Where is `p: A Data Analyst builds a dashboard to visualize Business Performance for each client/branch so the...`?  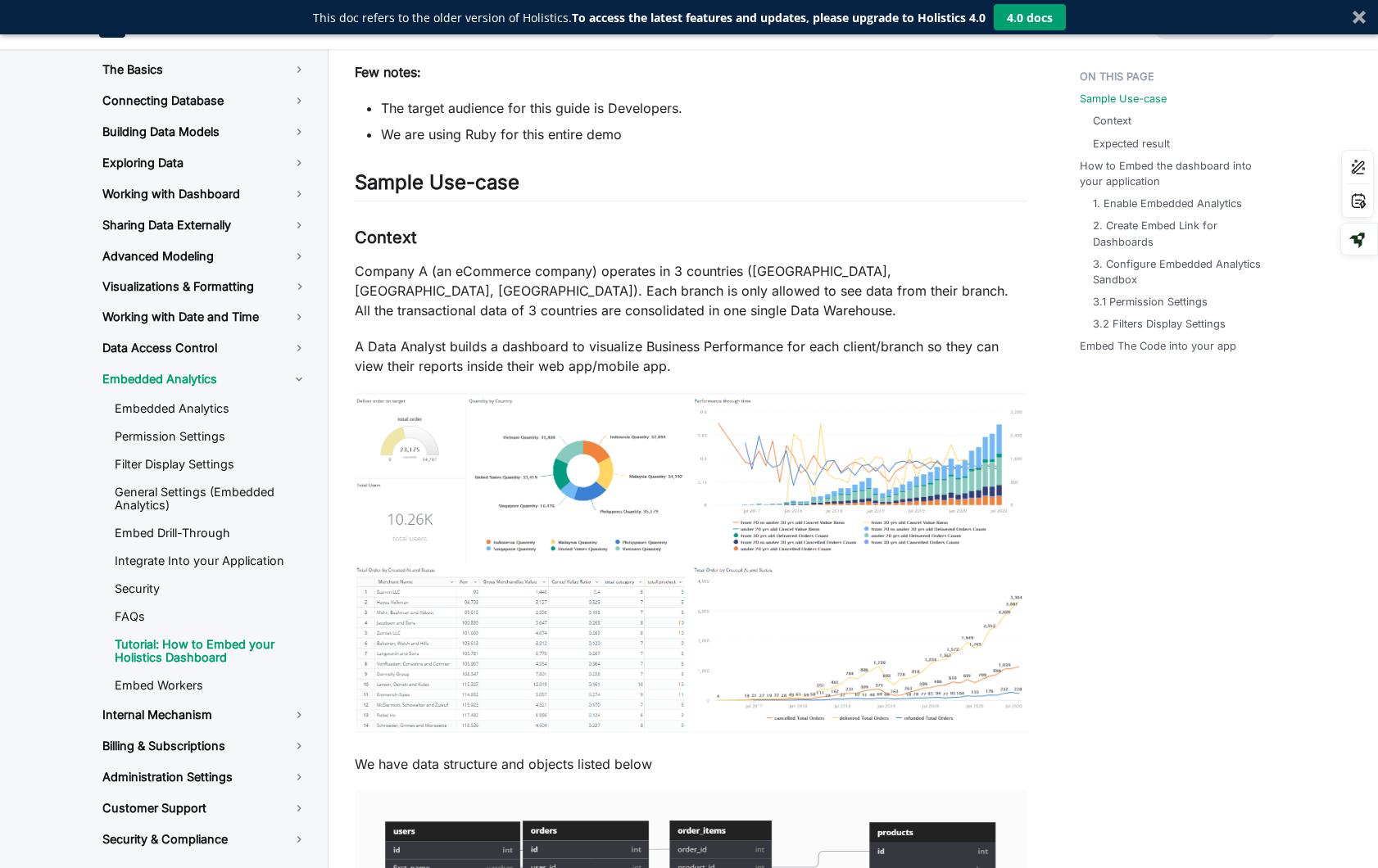 p: A Data Analyst builds a dashboard to visualize Business Performance for each client/branch so the... is located at coordinates (690, 357).